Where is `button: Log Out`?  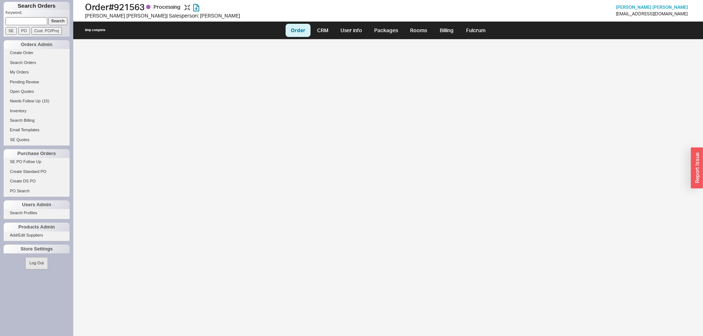 button: Log Out is located at coordinates (36, 263).